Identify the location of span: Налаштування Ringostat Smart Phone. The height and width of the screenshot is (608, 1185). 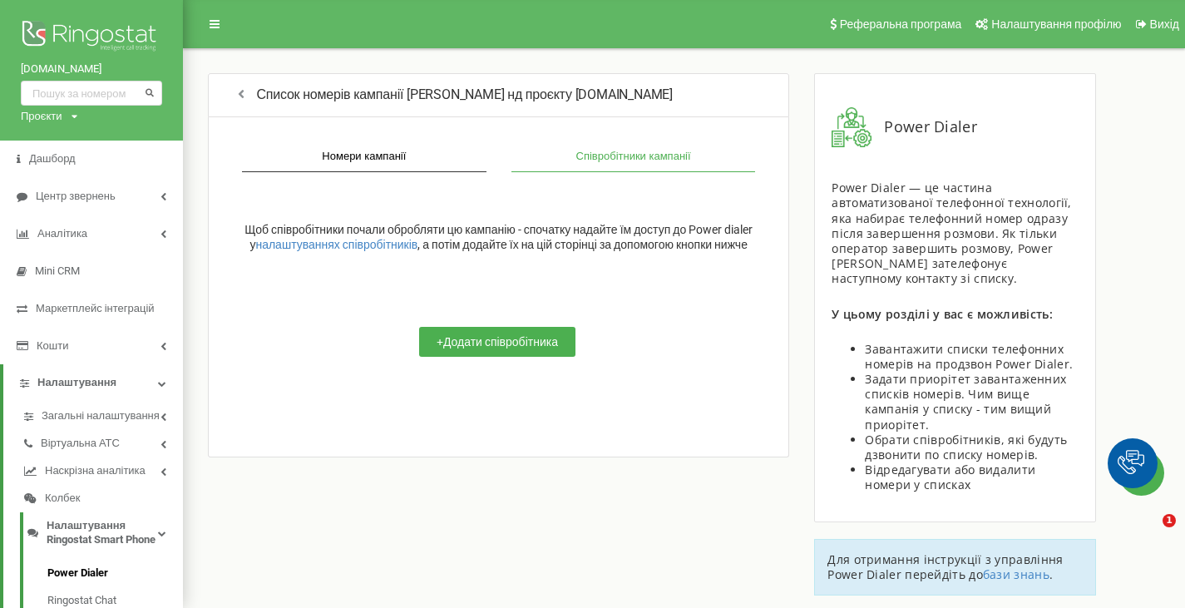
(102, 533).